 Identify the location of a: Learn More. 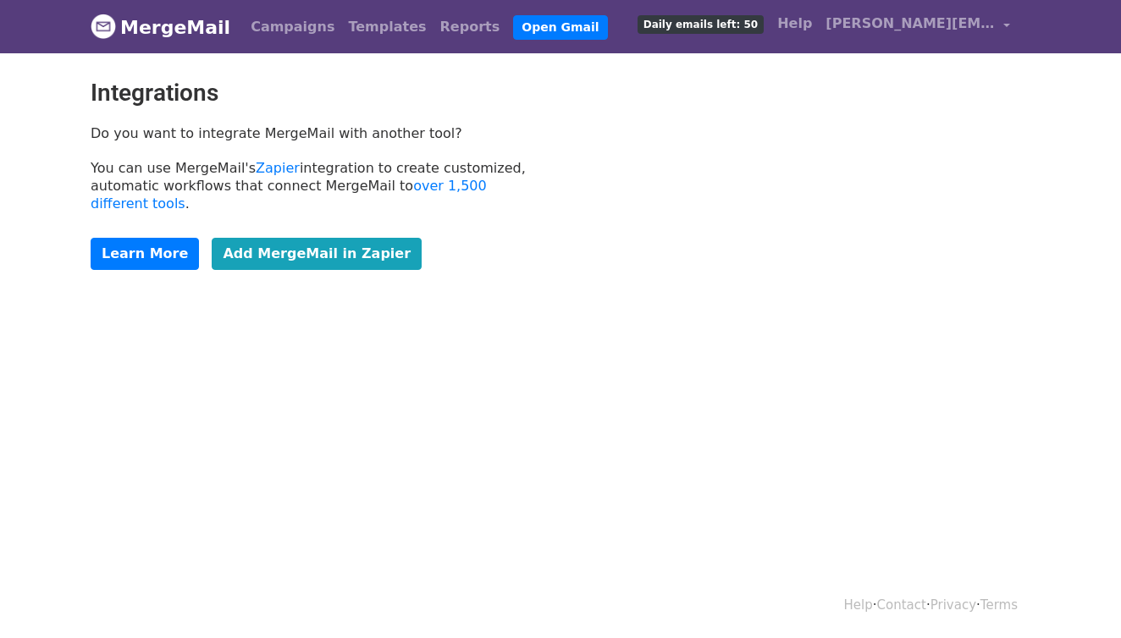
(145, 254).